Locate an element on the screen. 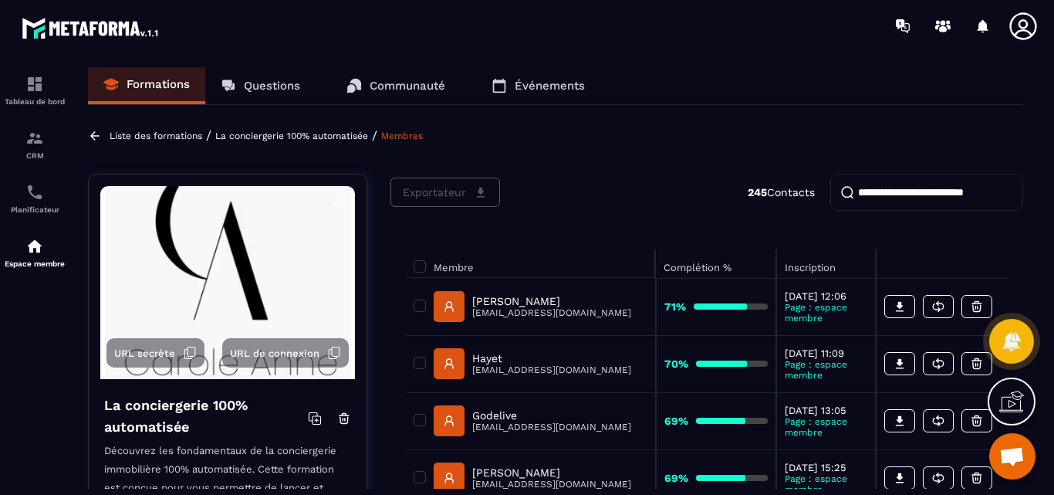  strong: 71% is located at coordinates (675, 306).